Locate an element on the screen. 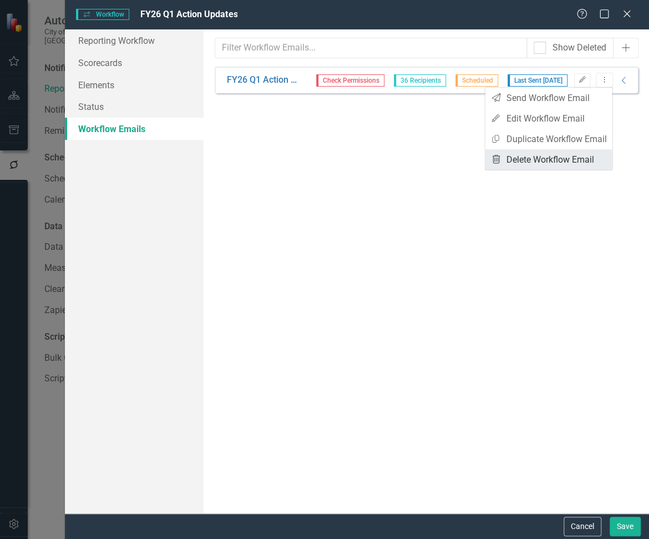 The height and width of the screenshot is (539, 649). div: Show Deleted is located at coordinates (579, 48).